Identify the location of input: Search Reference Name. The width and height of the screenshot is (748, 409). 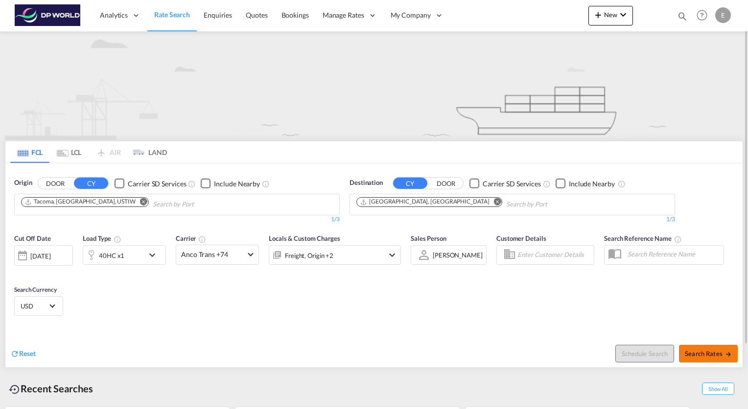
(674, 254).